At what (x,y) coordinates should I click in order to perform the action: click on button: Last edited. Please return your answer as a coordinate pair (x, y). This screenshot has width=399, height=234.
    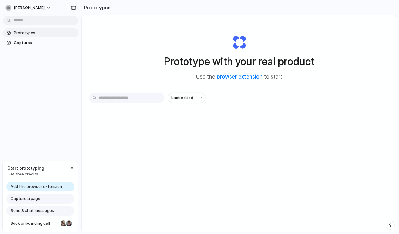
    Looking at the image, I should click on (187, 98).